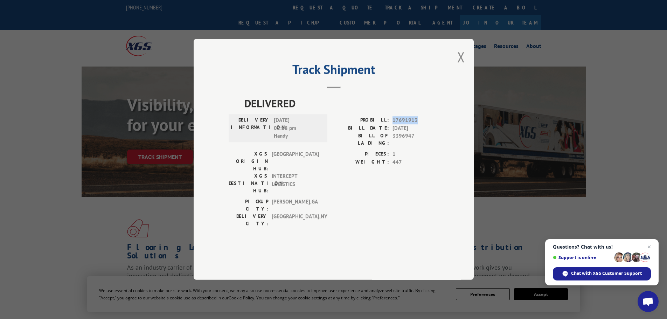  What do you see at coordinates (250, 128) in the screenshot?
I see `label: DELIVERY INFORMATION:` at bounding box center [250, 128].